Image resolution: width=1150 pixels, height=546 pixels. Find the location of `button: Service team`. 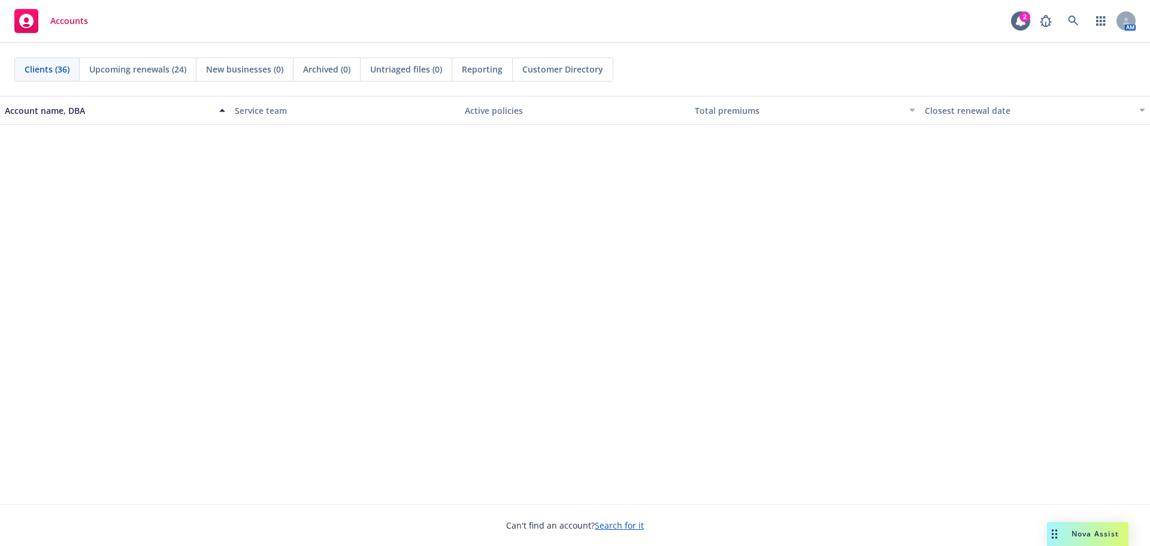

button: Service team is located at coordinates (345, 110).